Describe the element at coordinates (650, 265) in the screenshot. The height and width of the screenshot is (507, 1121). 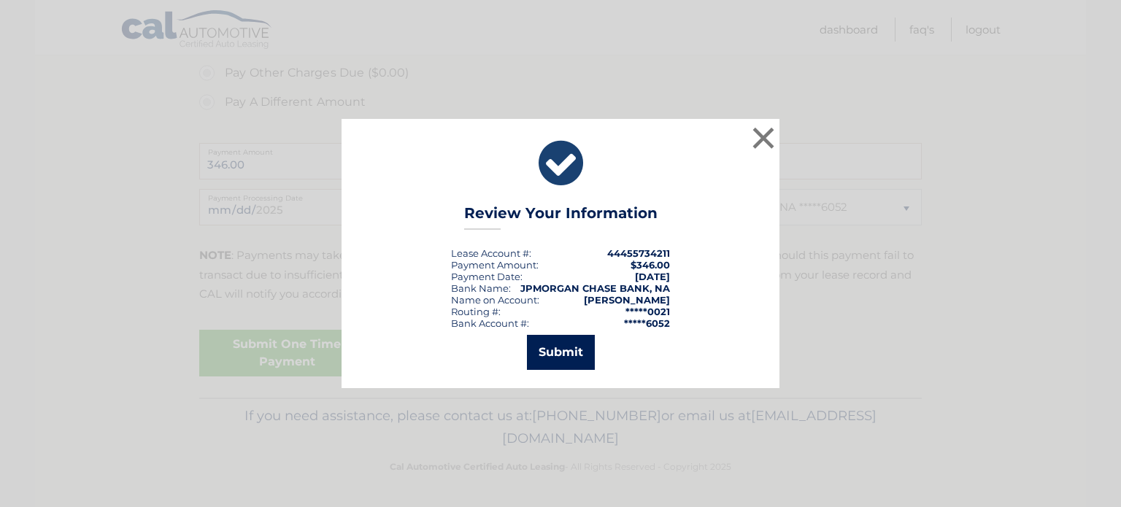
I see `span: $346.00` at that location.